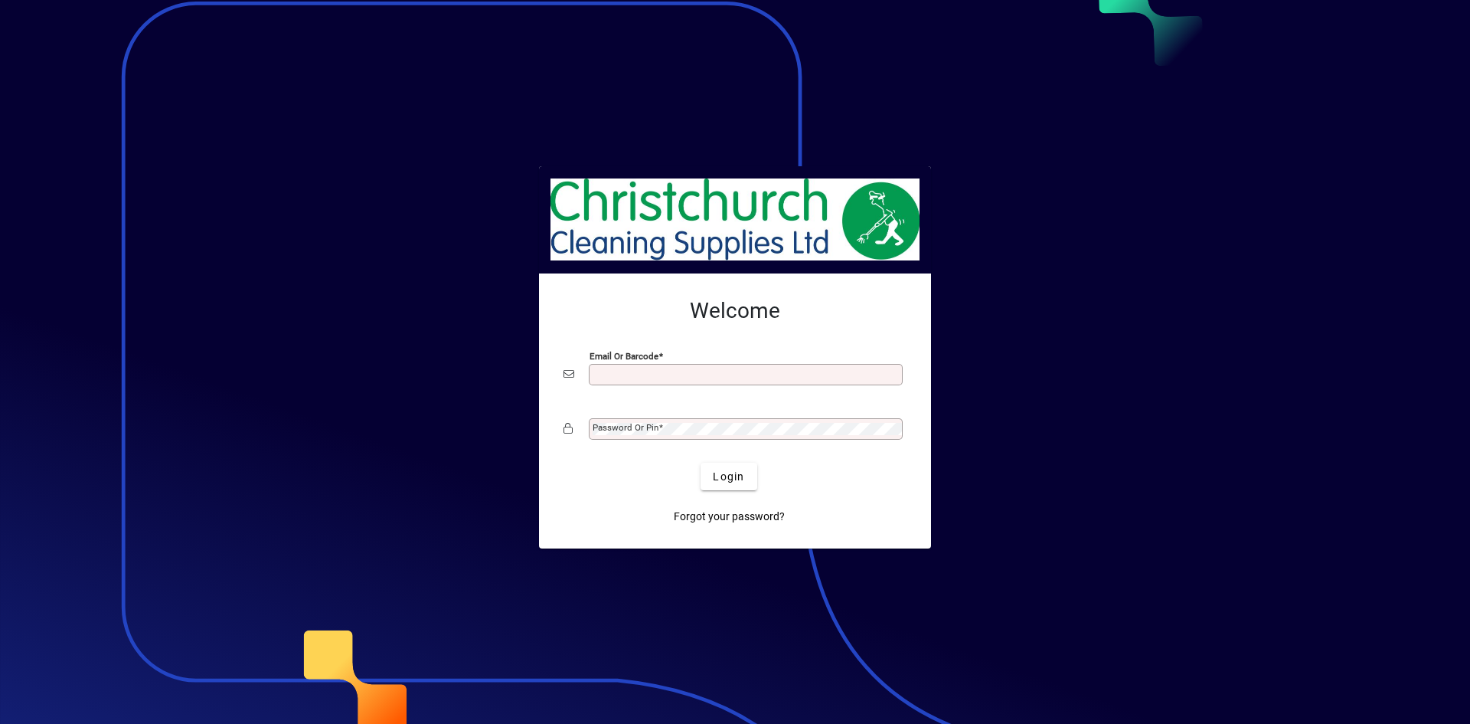 This screenshot has height=724, width=1470. What do you see at coordinates (626, 427) in the screenshot?
I see `mat-label: Password or Pin` at bounding box center [626, 427].